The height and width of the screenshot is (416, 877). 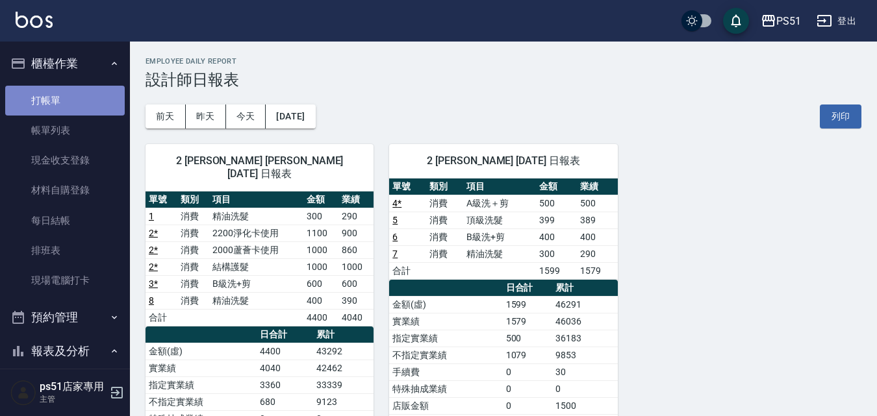 I want to click on td: 36183, so click(x=585, y=338).